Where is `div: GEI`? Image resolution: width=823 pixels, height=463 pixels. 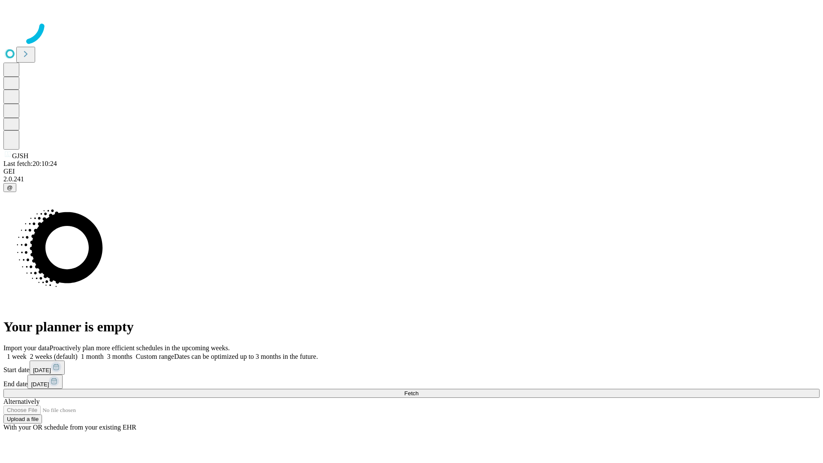
div: GEI is located at coordinates (411, 171).